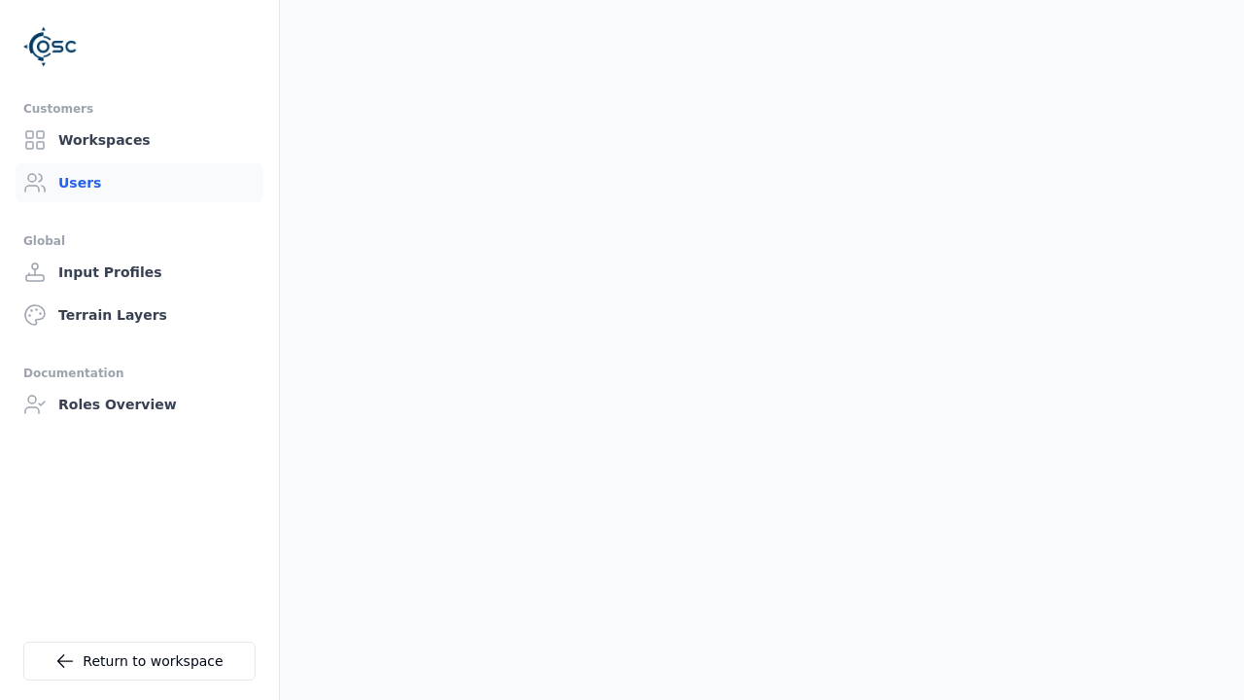 Image resolution: width=1244 pixels, height=700 pixels. What do you see at coordinates (139, 315) in the screenshot?
I see `a: Terrain Layers` at bounding box center [139, 315].